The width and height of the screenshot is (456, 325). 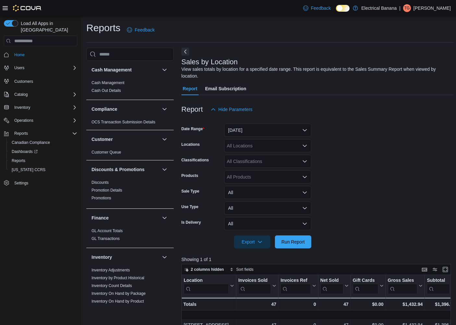 I want to click on button: Finance, so click(x=164, y=218).